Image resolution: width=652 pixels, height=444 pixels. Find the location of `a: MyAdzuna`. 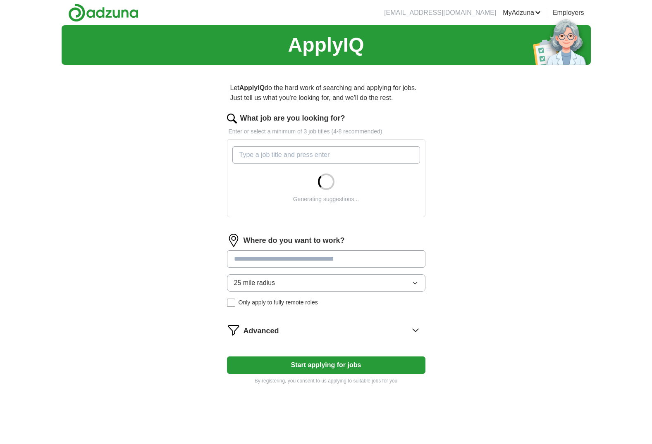

a: MyAdzuna is located at coordinates (521, 13).